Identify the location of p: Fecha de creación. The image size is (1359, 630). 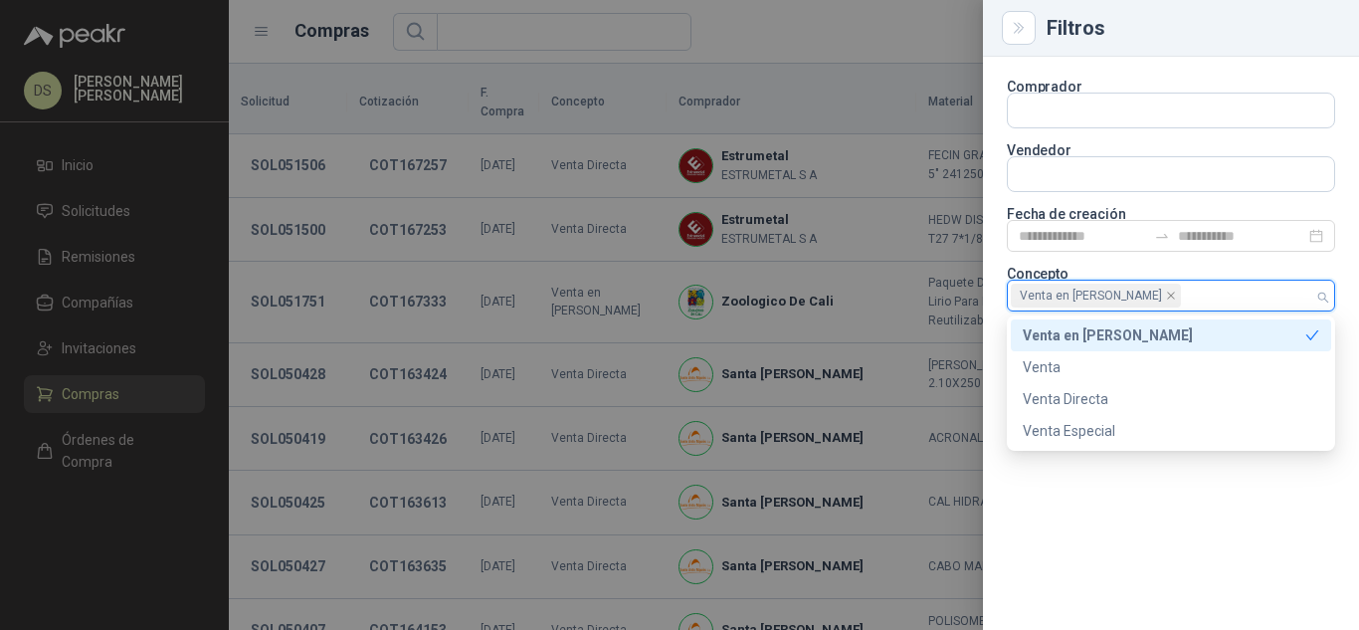
(1171, 214).